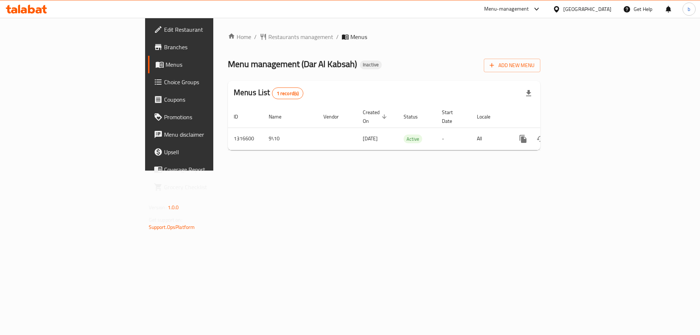 This screenshot has width=700, height=335. What do you see at coordinates (172, 227) in the screenshot?
I see `a: Support.OpsPlatform` at bounding box center [172, 227].